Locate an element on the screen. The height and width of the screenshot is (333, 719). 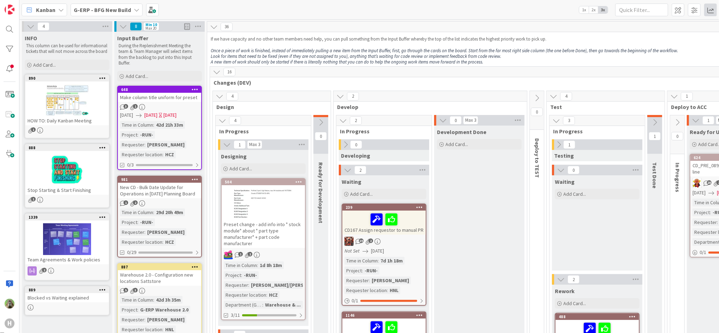
span: 3x is located at coordinates (603, 10).